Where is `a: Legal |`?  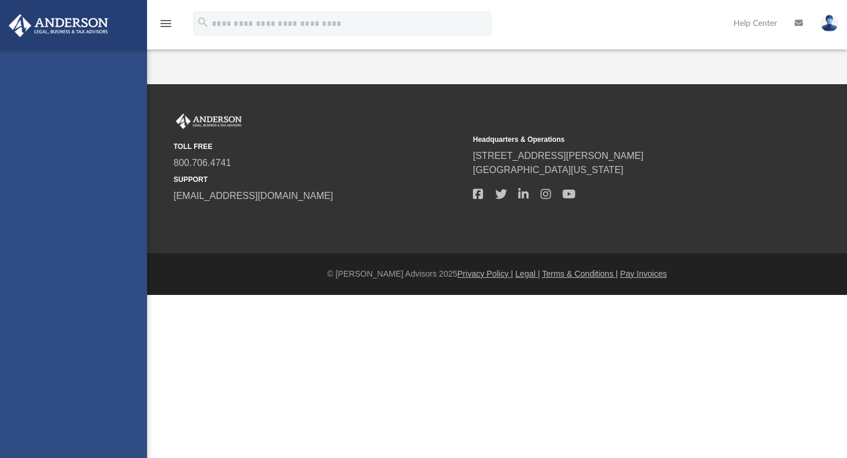 a: Legal | is located at coordinates (528, 274).